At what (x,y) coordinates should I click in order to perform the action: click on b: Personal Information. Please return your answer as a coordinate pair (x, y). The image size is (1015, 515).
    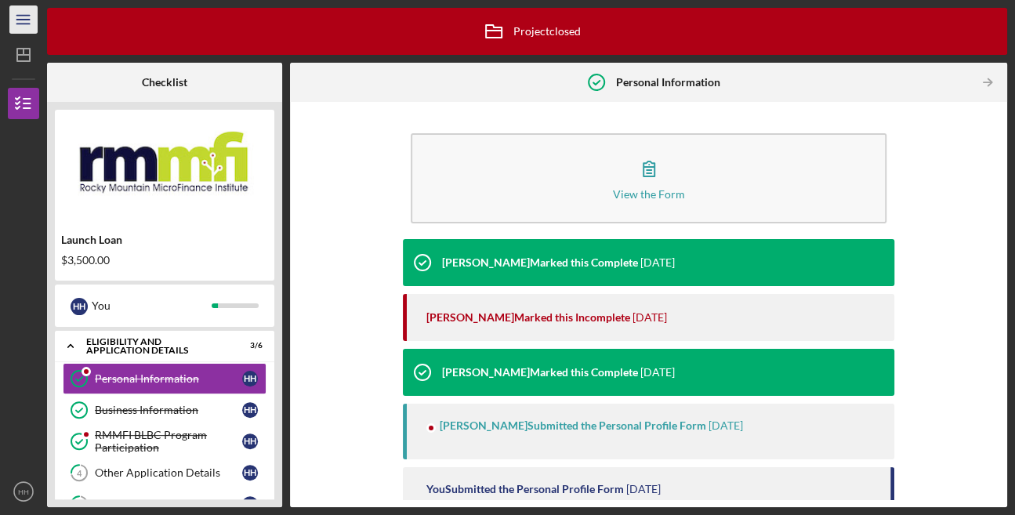
    Looking at the image, I should click on (668, 82).